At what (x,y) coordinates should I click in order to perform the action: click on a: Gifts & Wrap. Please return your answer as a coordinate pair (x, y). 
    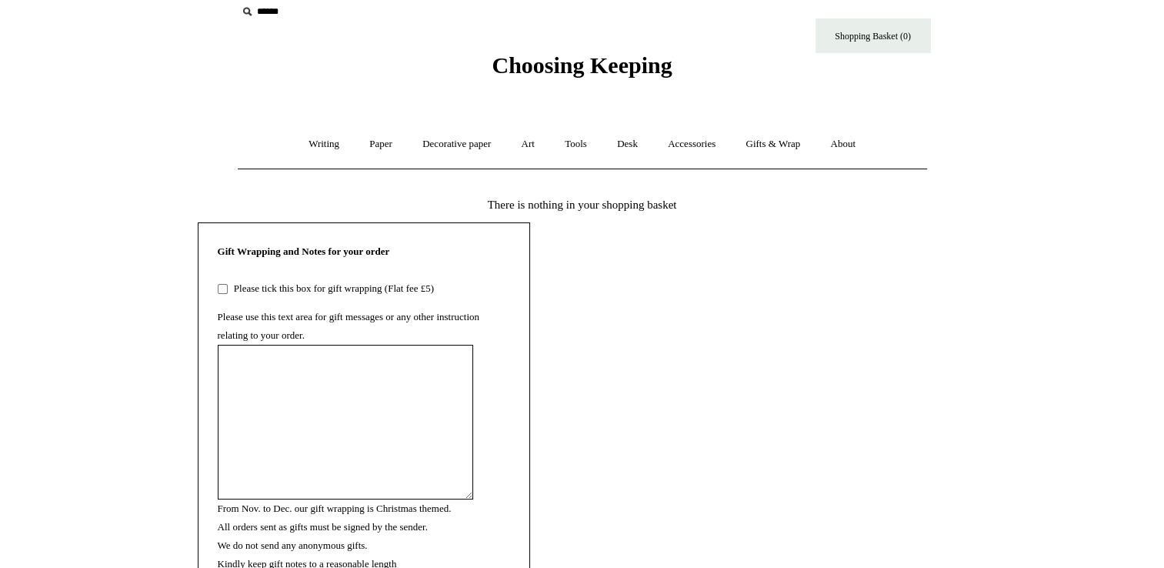
    Looking at the image, I should click on (772, 144).